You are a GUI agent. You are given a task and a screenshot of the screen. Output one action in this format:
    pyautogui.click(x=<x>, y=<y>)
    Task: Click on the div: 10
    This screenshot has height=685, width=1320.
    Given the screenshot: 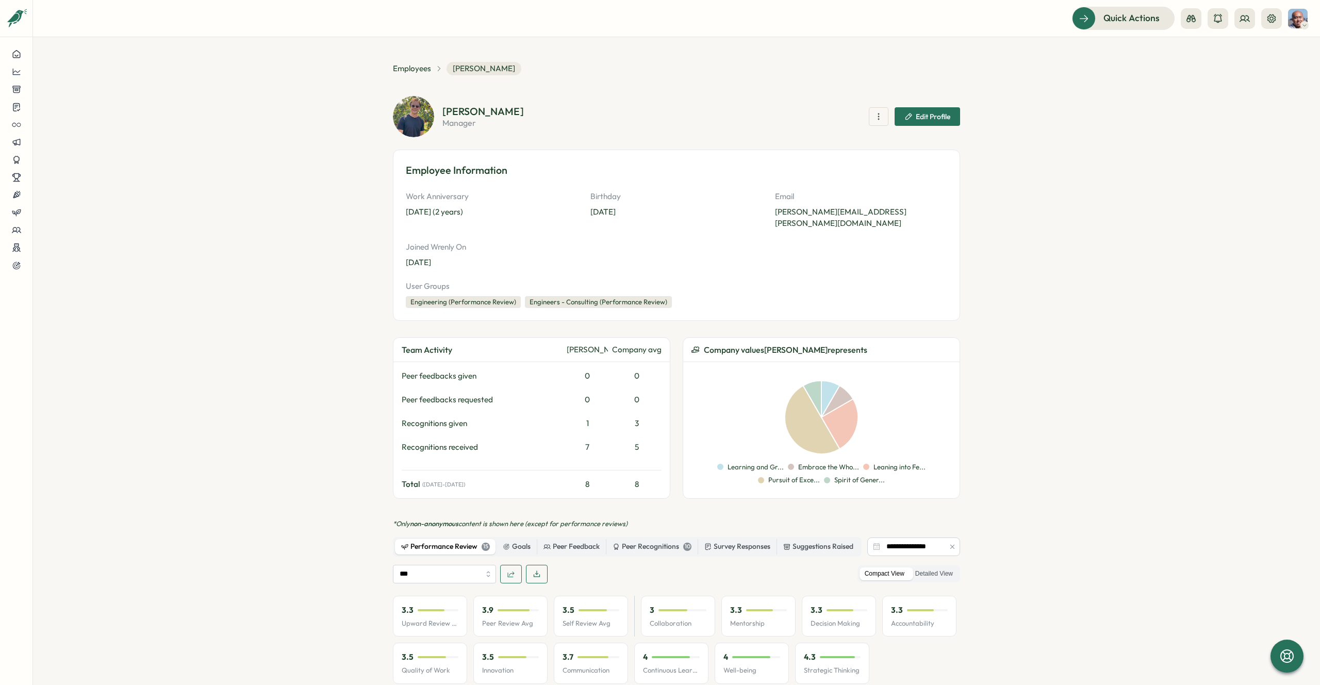 What is the action you would take?
    pyautogui.click(x=687, y=547)
    